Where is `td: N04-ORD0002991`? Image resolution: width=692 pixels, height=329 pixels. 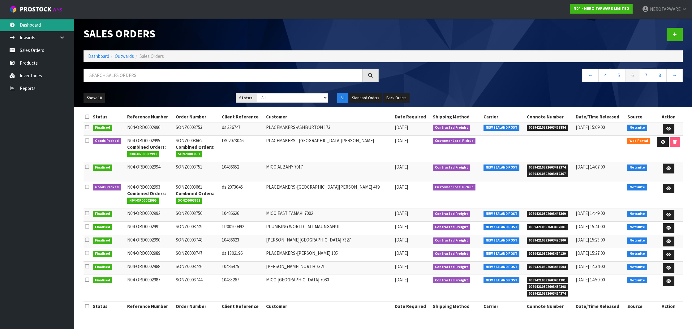
td: N04-ORD0002991 is located at coordinates (150, 228).